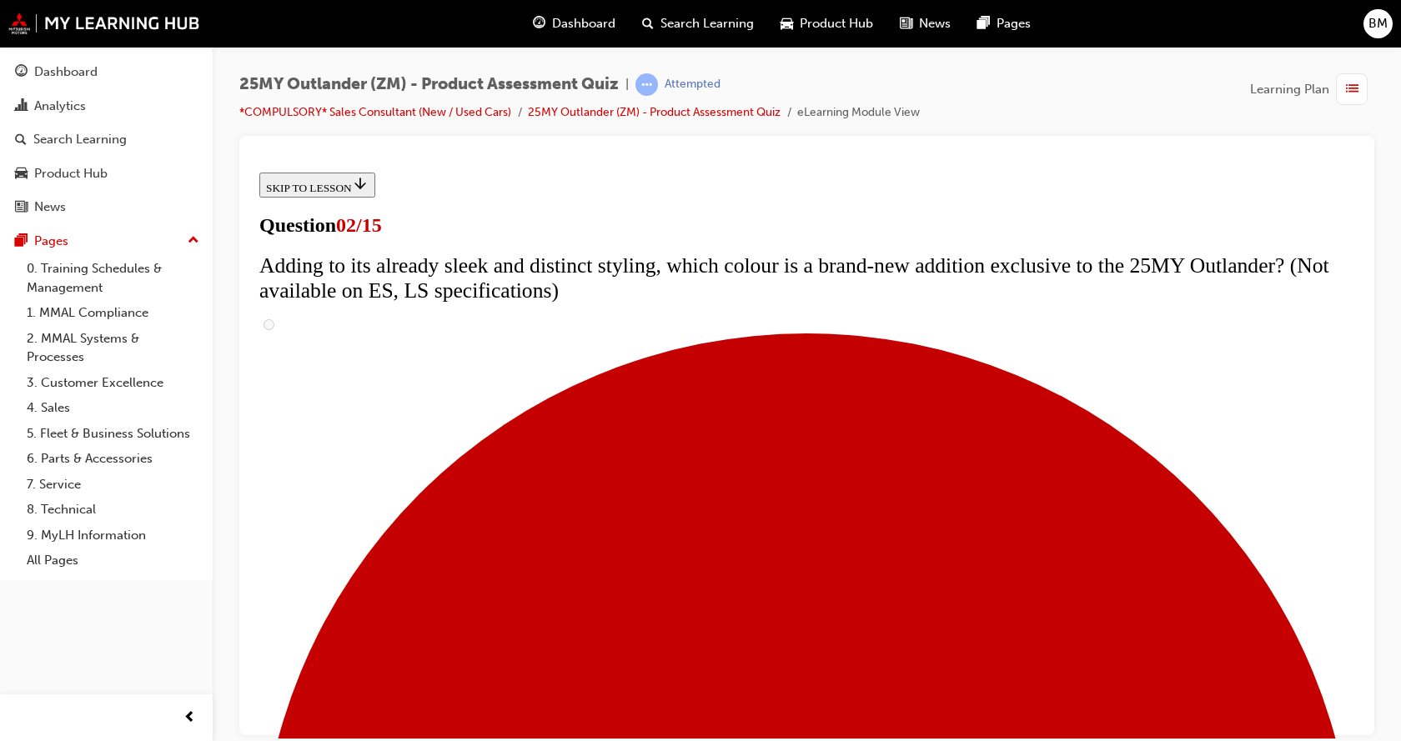 The image size is (1401, 741). I want to click on a: News, so click(106, 207).